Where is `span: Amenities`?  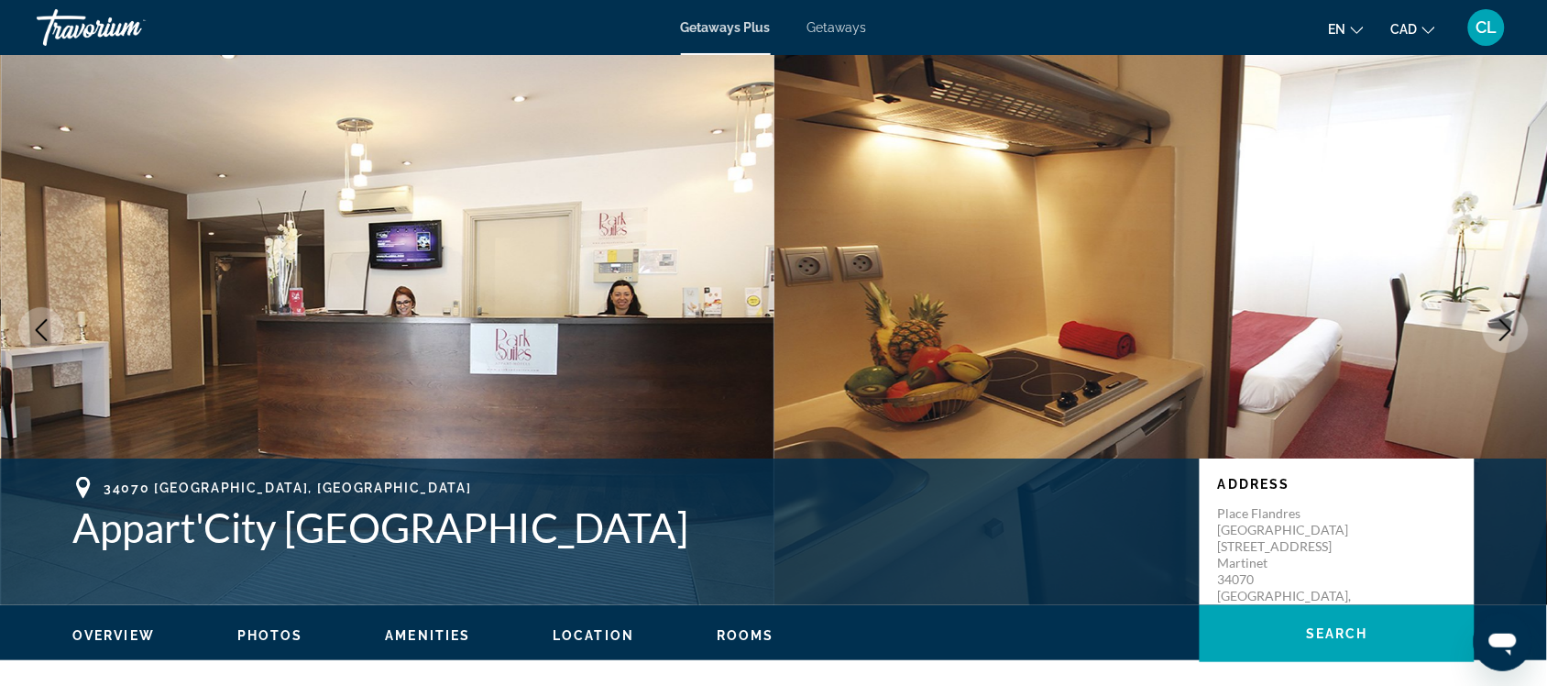 span: Amenities is located at coordinates (427, 635).